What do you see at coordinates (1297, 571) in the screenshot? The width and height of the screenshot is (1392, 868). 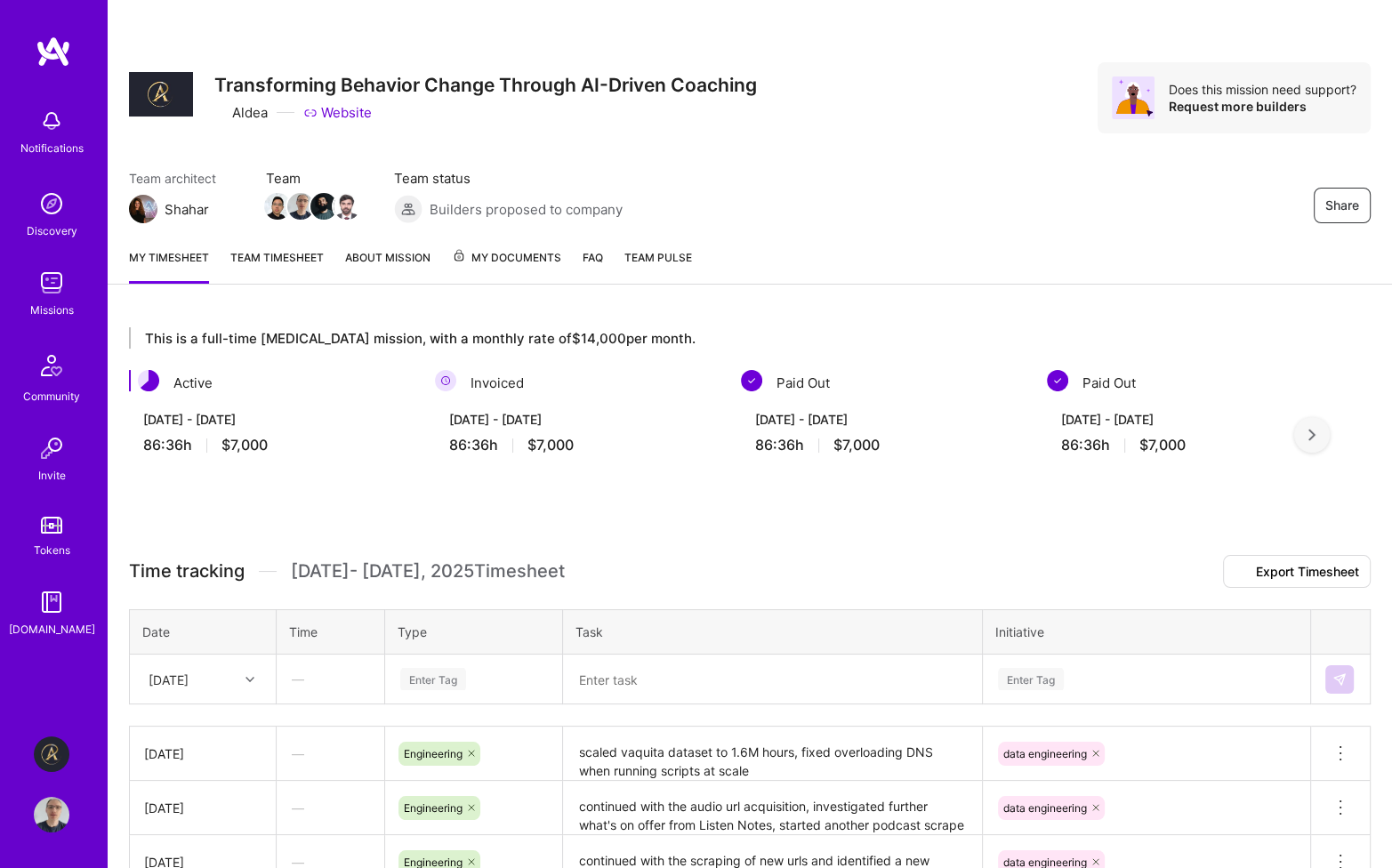 I see `button: Export Timesheet` at bounding box center [1297, 571].